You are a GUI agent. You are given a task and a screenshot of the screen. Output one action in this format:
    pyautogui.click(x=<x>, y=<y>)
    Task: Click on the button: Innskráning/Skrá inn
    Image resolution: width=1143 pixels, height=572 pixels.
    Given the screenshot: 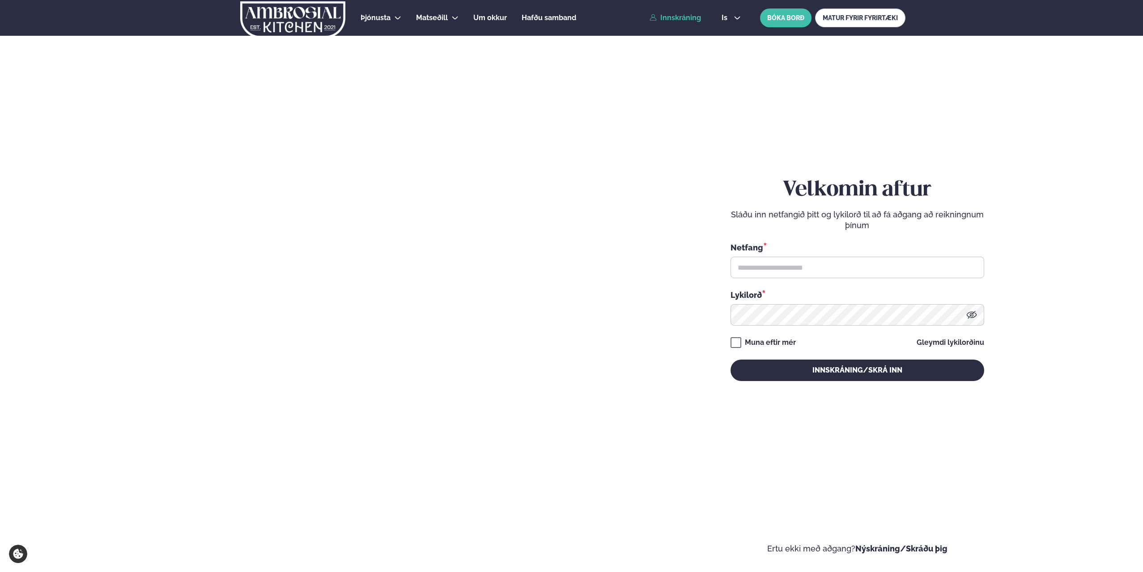 What is the action you would take?
    pyautogui.click(x=857, y=370)
    